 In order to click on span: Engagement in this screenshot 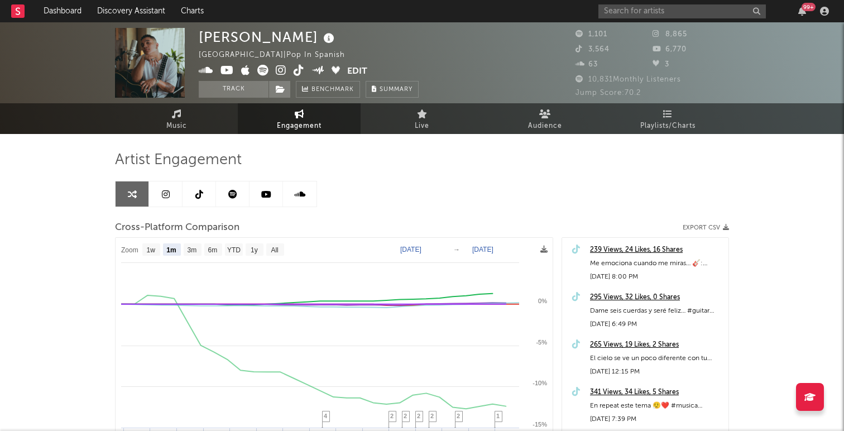, I will do `click(299, 126)`.